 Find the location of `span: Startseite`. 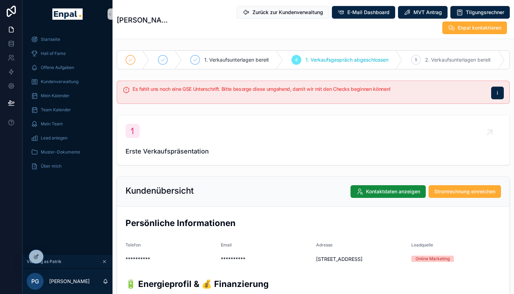

span: Startseite is located at coordinates (50, 39).